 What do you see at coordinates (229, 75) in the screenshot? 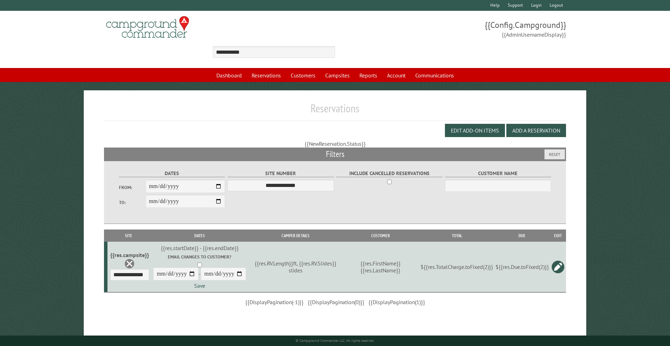
I see `a: Dashboard` at bounding box center [229, 75].